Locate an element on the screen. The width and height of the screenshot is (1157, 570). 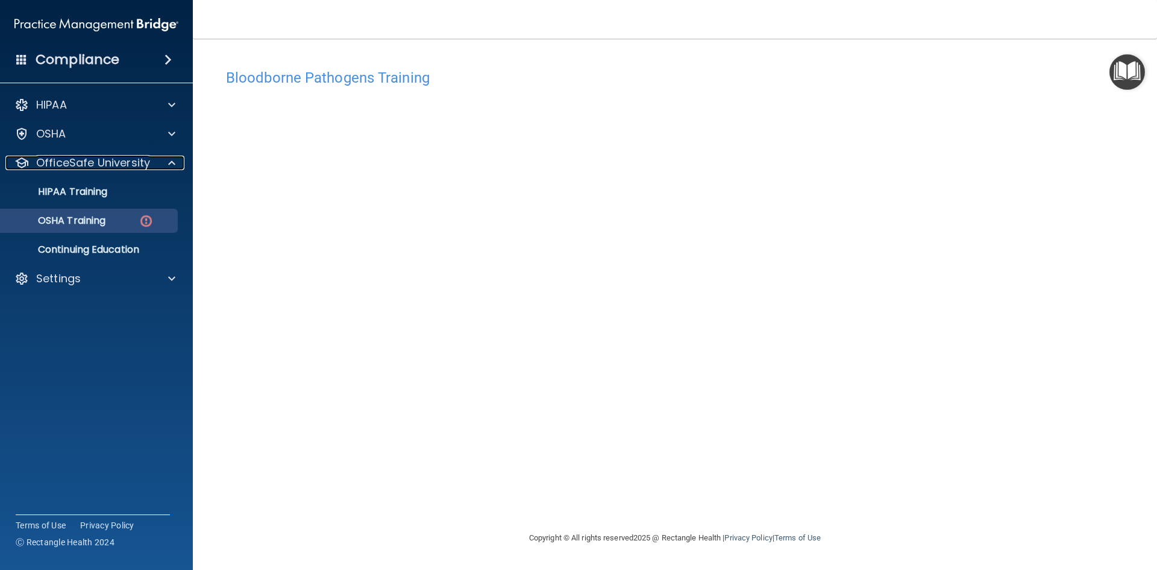
button: Open Resource Center is located at coordinates (1127, 72).